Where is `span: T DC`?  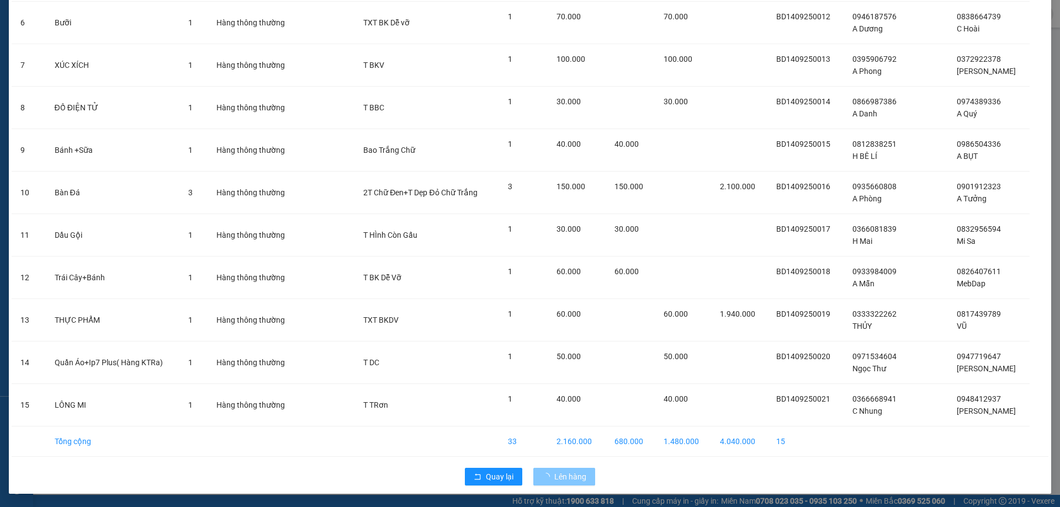 span: T DC is located at coordinates (371, 363).